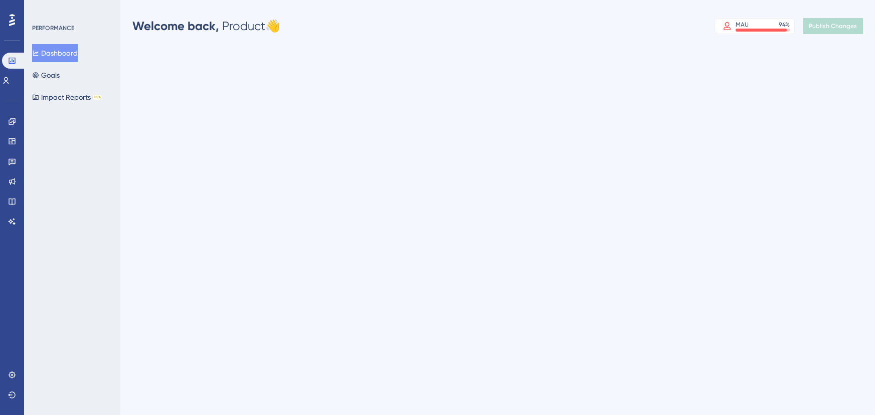 This screenshot has width=875, height=415. What do you see at coordinates (67, 97) in the screenshot?
I see `button: Impact ReportsBETA` at bounding box center [67, 97].